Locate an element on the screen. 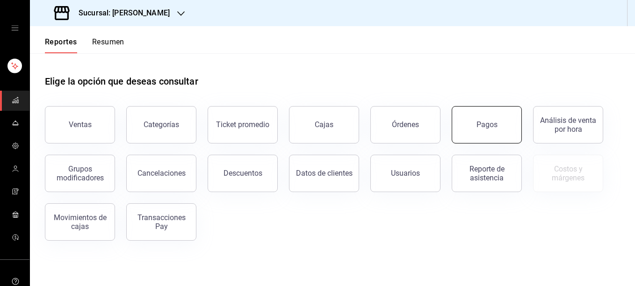 This screenshot has height=286, width=635. button: Análisis de venta por hora is located at coordinates (568, 125).